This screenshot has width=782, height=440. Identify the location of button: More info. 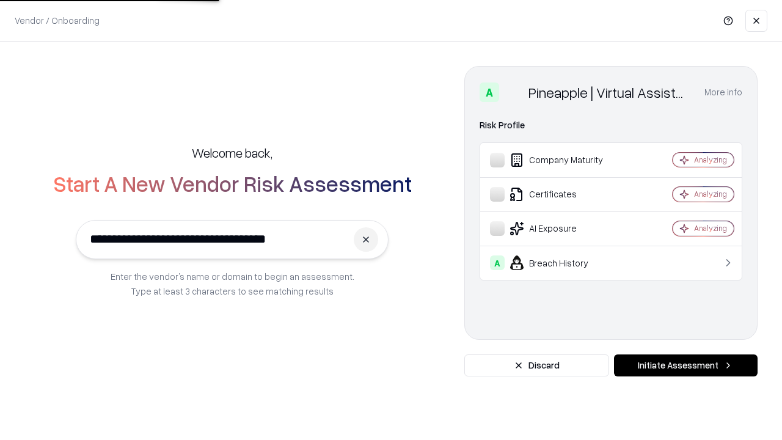
(723, 92).